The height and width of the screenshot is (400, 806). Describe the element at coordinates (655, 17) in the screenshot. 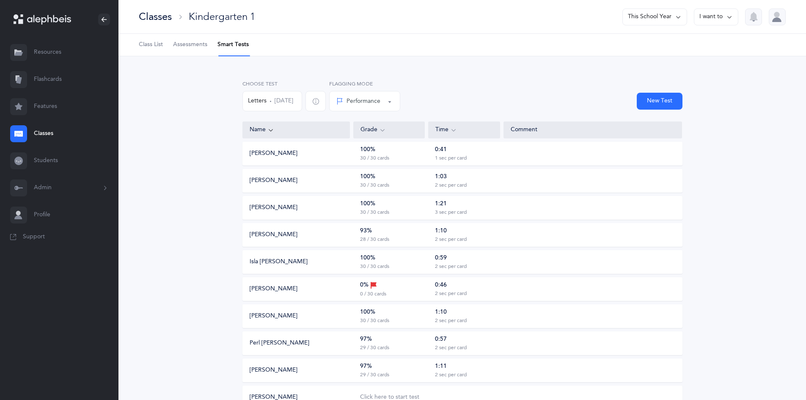

I see `button: This School Year` at that location.